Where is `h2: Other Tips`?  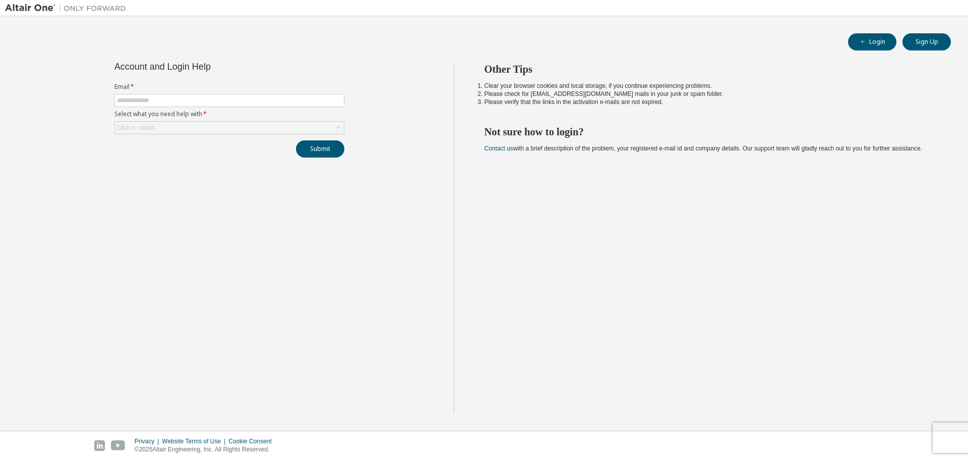
h2: Other Tips is located at coordinates (709, 69).